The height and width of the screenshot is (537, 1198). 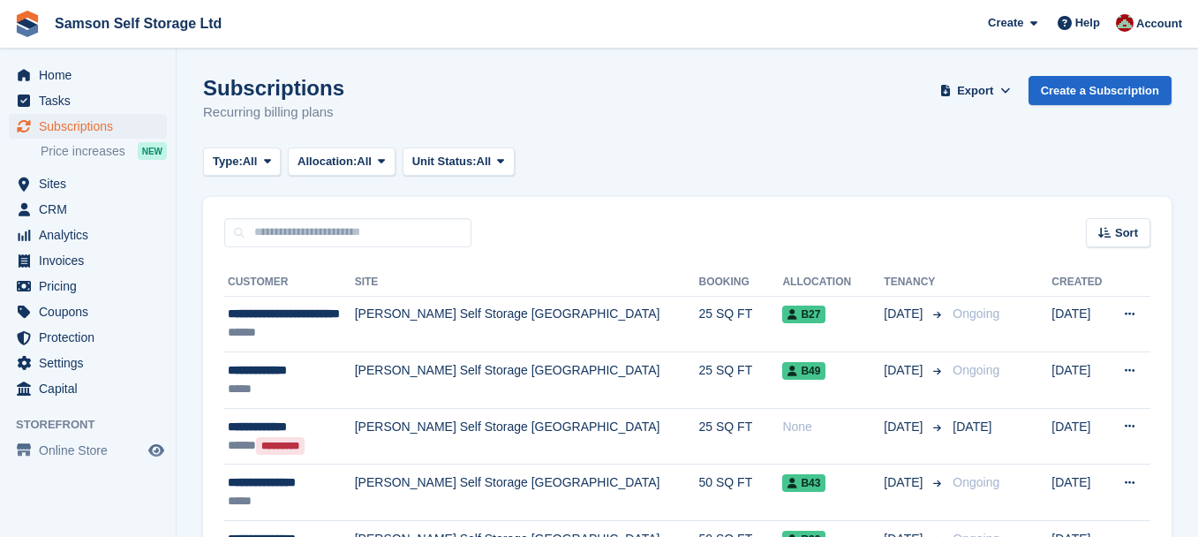 What do you see at coordinates (274, 87) in the screenshot?
I see `h1: Subscriptions` at bounding box center [274, 87].